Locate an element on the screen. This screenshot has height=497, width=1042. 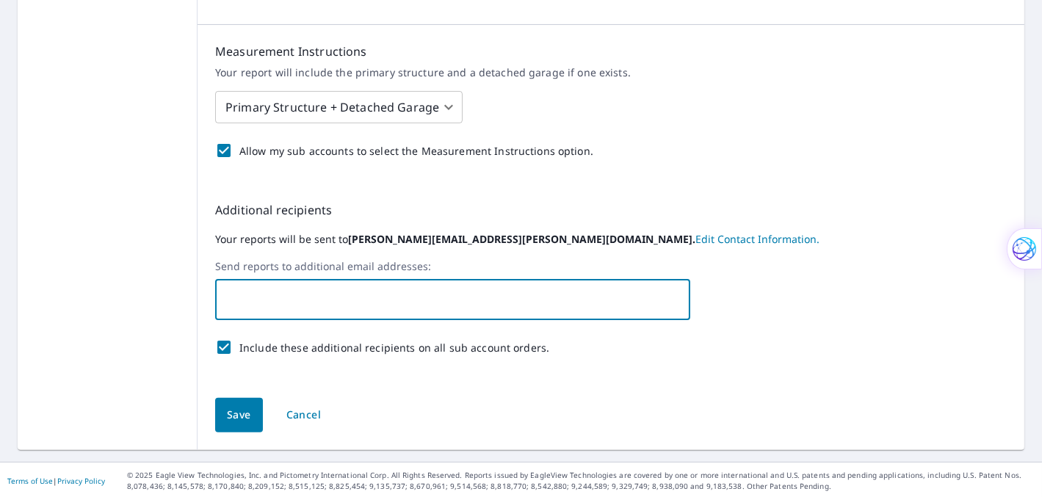
button: Save is located at coordinates (239, 415).